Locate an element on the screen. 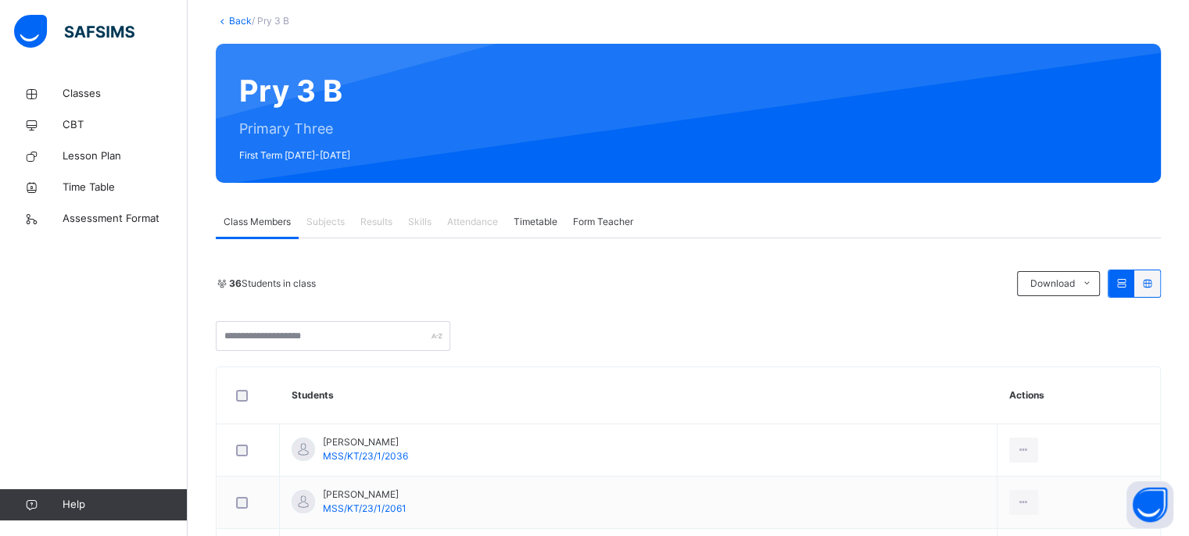 The width and height of the screenshot is (1189, 536). span: Help is located at coordinates (124, 505).